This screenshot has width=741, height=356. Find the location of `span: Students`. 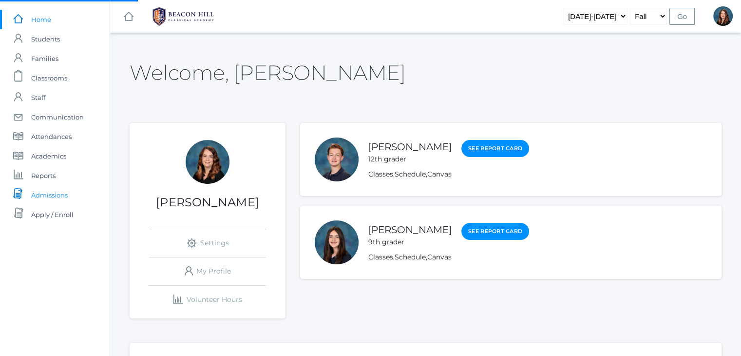

span: Students is located at coordinates (45, 39).